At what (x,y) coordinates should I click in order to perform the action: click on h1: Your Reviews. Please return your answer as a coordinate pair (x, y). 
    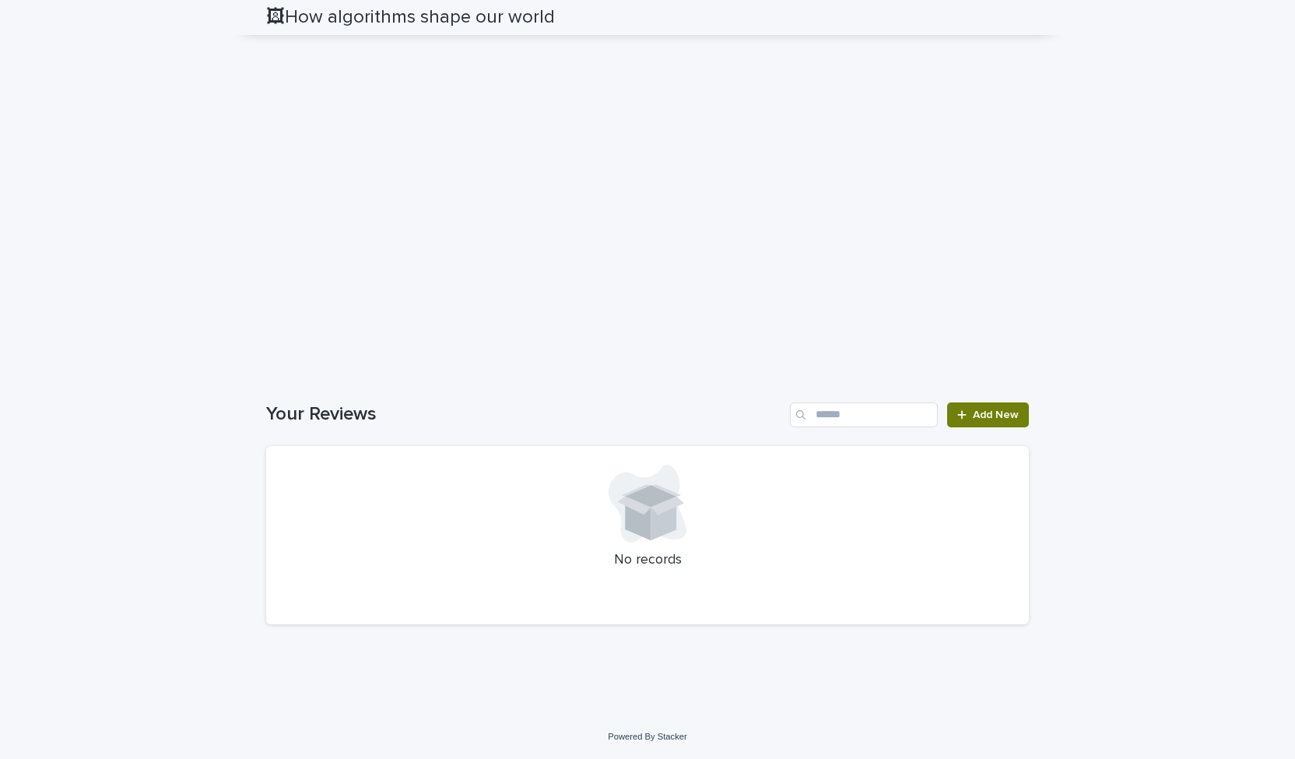
    Looking at the image, I should click on (524, 414).